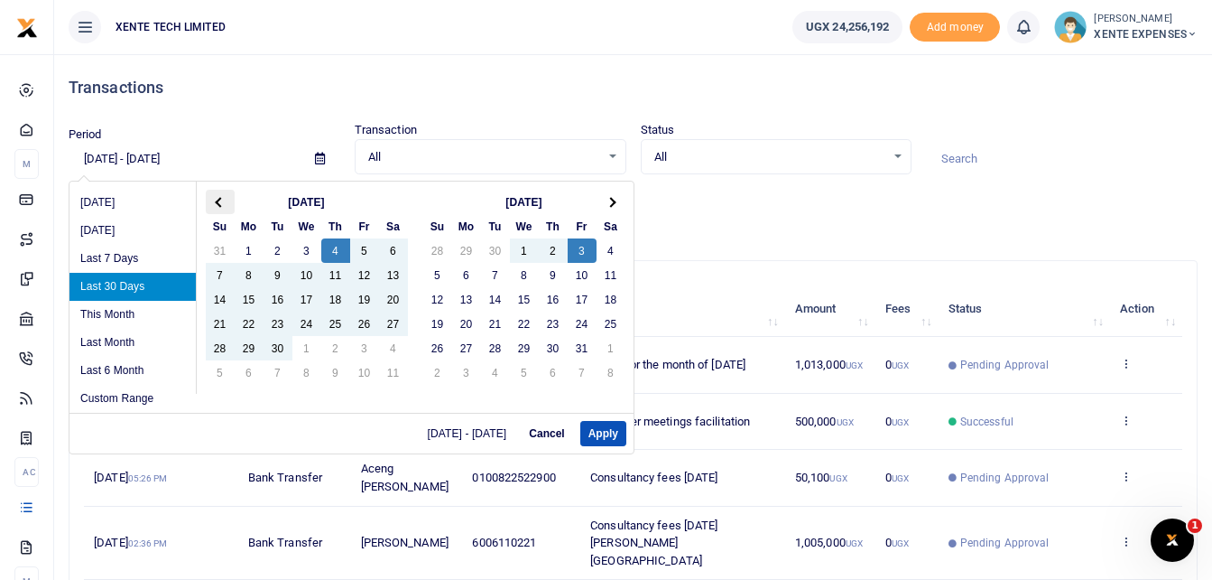  I want to click on span: XENTE TECH LIMITED, so click(171, 27).